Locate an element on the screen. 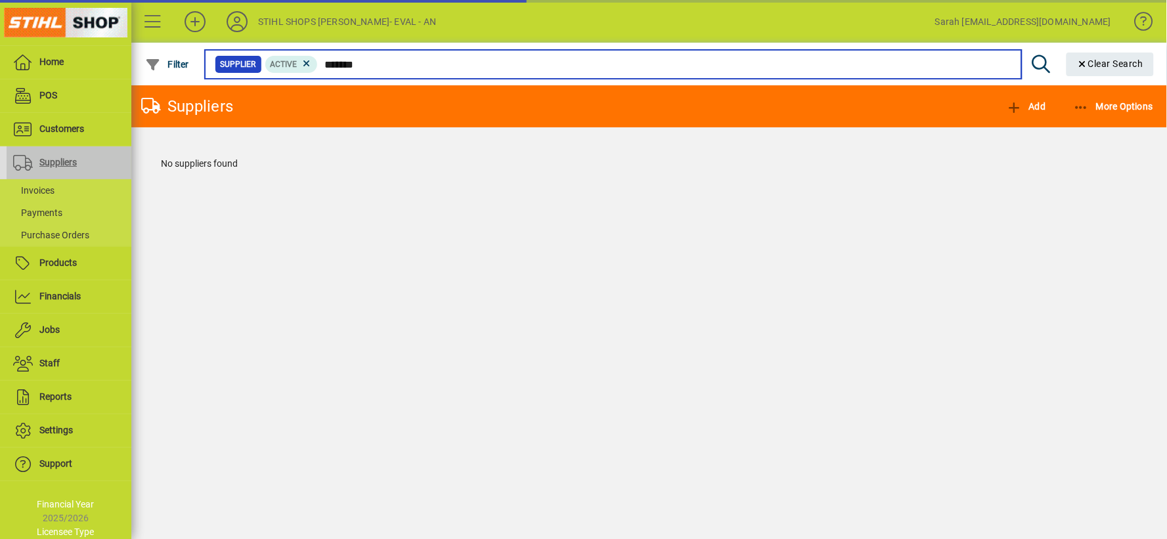 Image resolution: width=1167 pixels, height=539 pixels. a: Purchase Orders is located at coordinates (69, 235).